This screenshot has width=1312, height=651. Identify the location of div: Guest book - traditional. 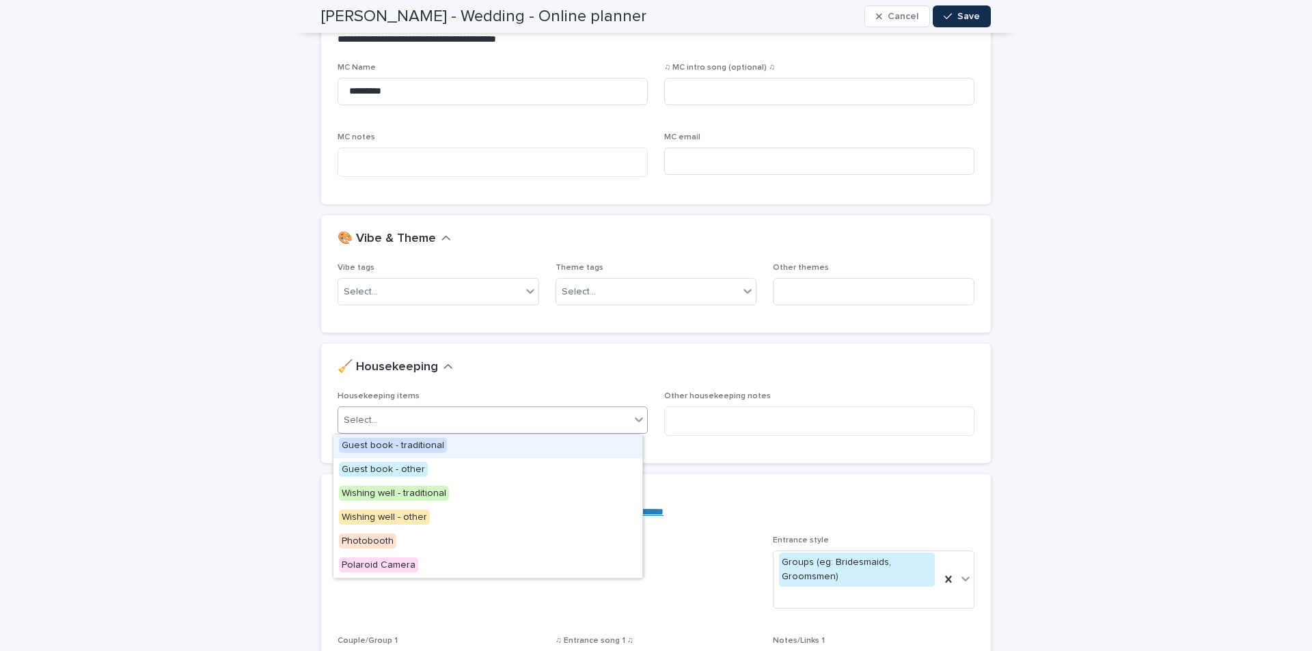
(488, 446).